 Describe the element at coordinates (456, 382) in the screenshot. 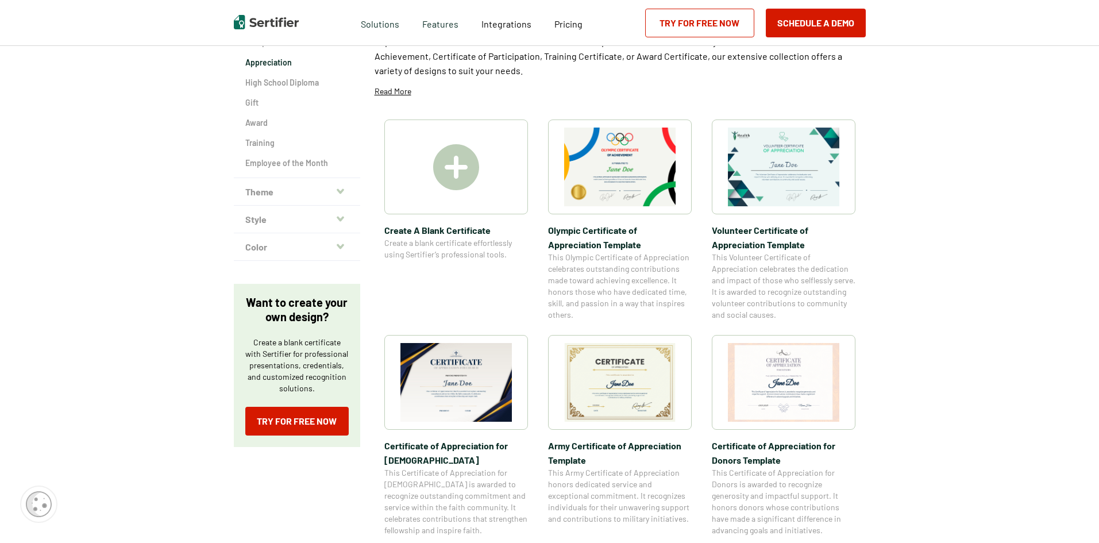

I see `img: Certificate of Appreciation for Church​` at that location.